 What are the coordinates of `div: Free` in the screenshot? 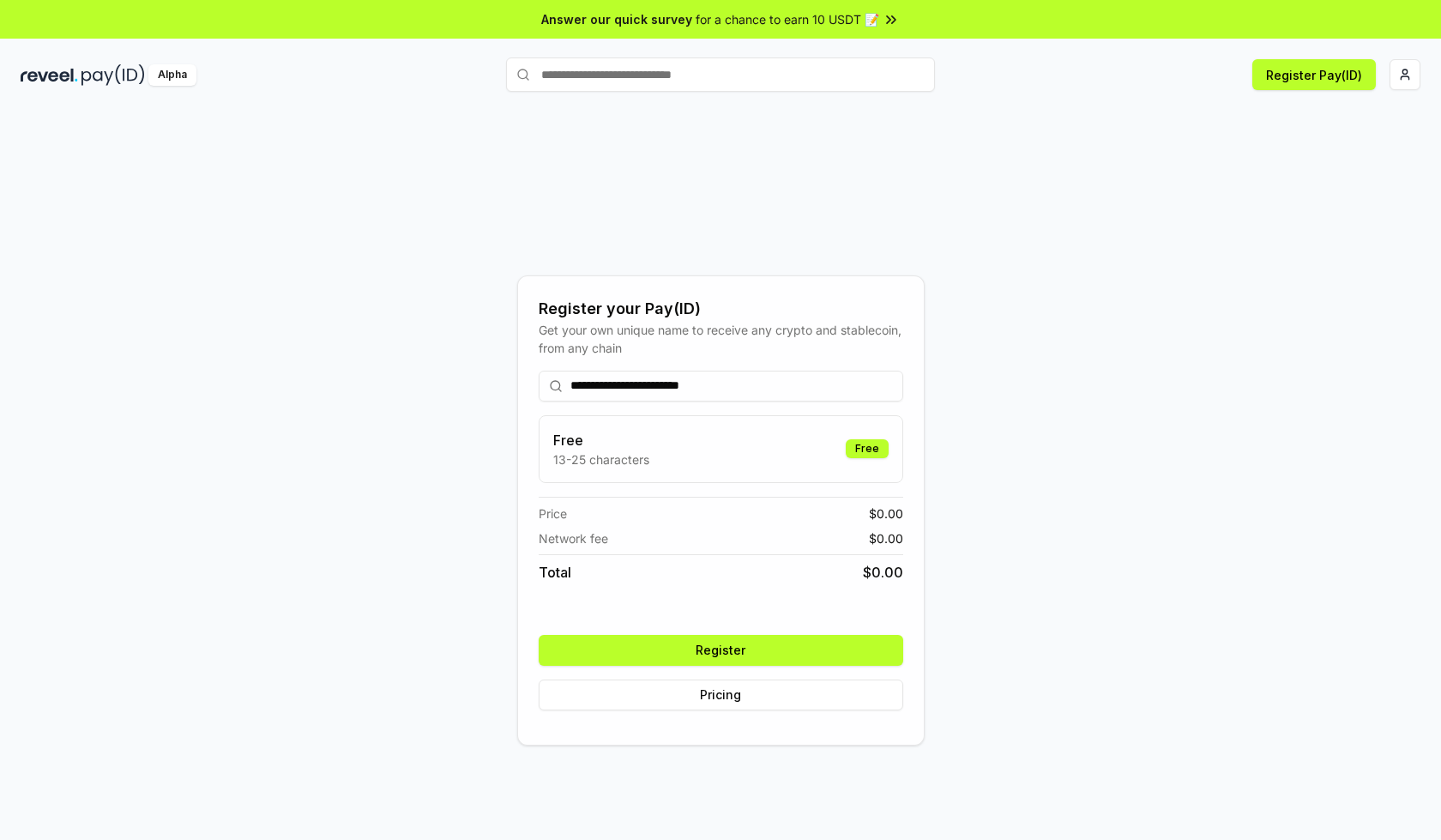 It's located at (867, 449).